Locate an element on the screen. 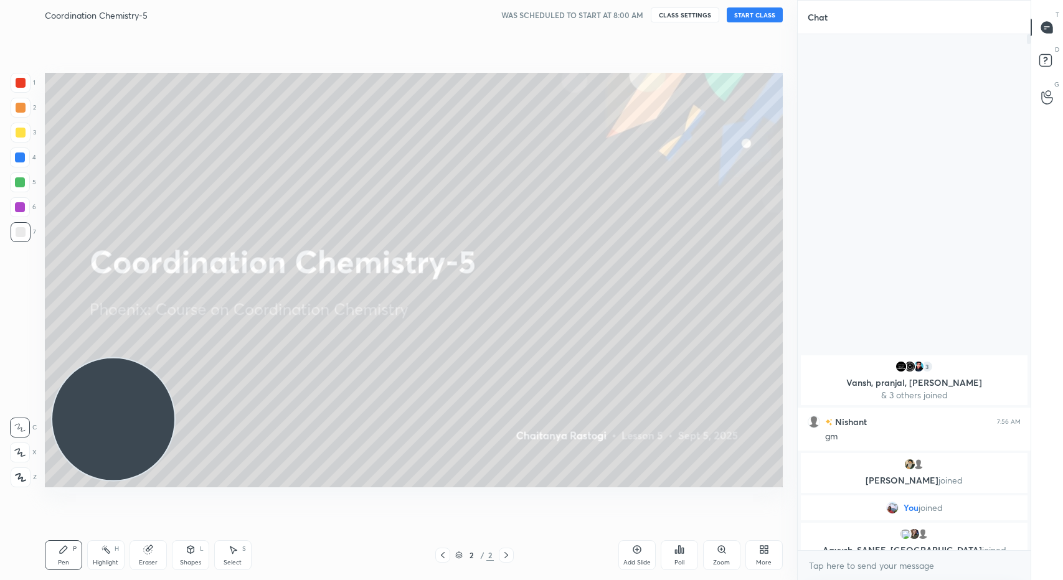 Image resolution: width=1063 pixels, height=580 pixels. div: H is located at coordinates (116, 549).